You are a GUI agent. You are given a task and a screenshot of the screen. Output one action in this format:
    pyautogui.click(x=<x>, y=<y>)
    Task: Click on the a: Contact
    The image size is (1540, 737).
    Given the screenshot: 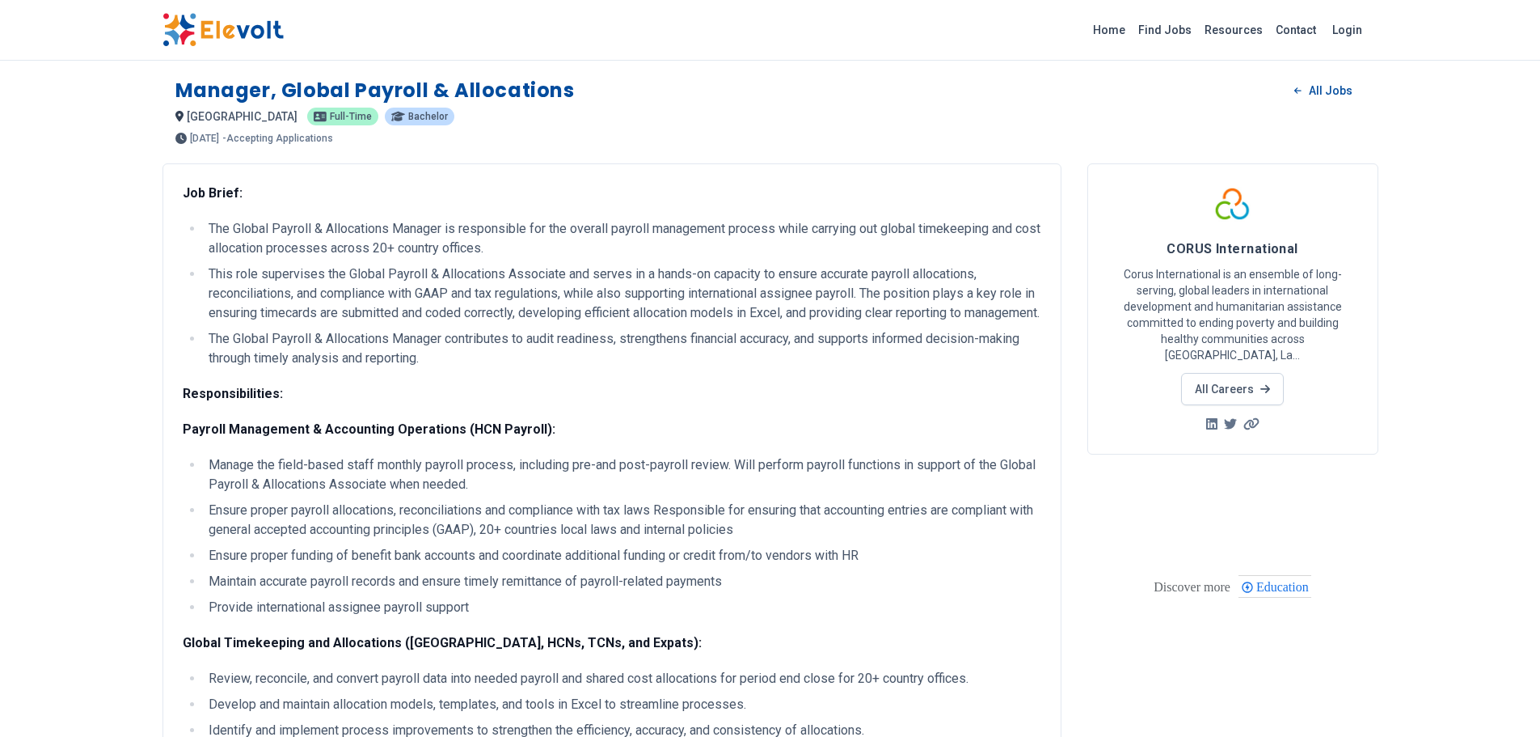 What is the action you would take?
    pyautogui.click(x=1296, y=30)
    